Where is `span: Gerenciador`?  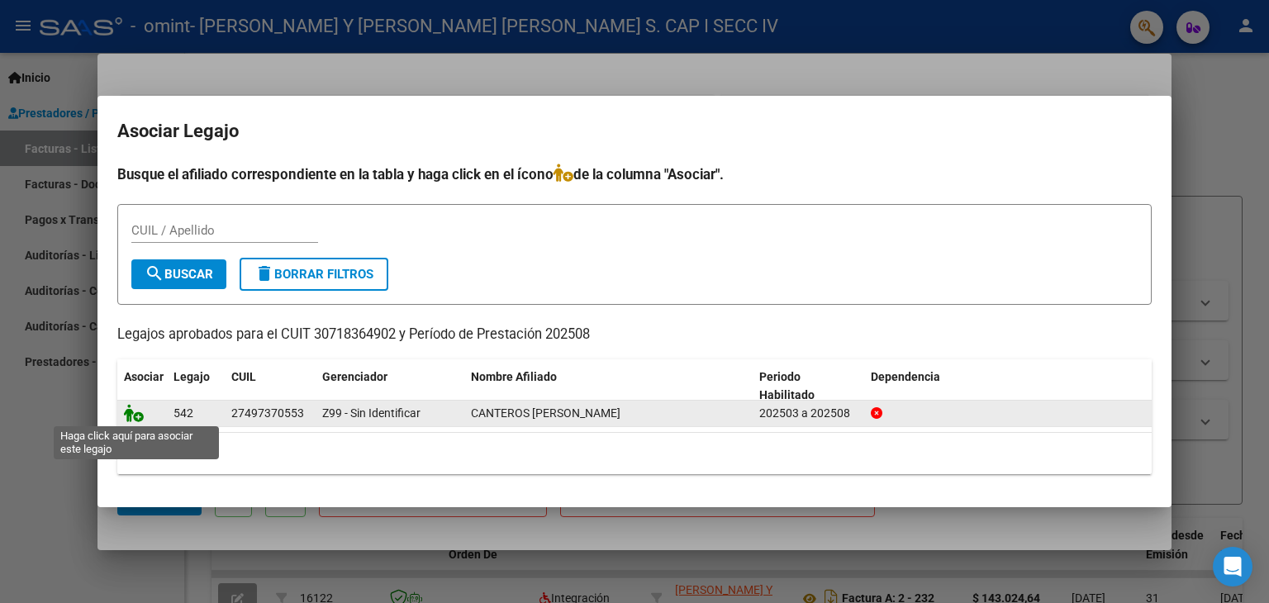
span: Gerenciador is located at coordinates (354, 377).